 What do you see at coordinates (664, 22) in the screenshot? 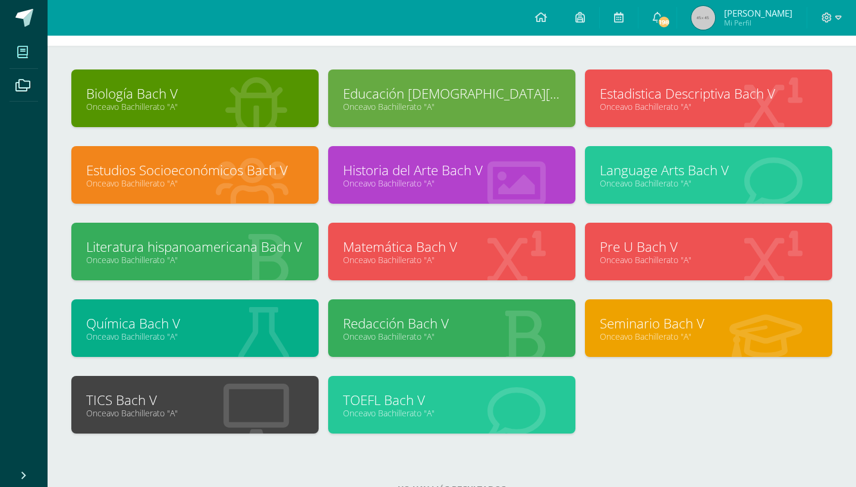
I see `span: 198` at bounding box center [664, 22].